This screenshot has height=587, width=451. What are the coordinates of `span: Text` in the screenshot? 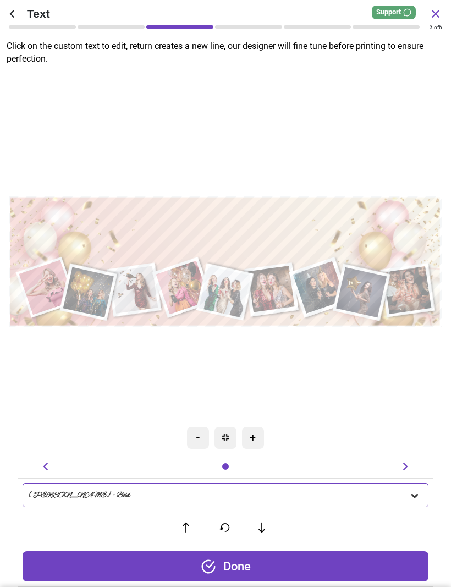 It's located at (228, 13).